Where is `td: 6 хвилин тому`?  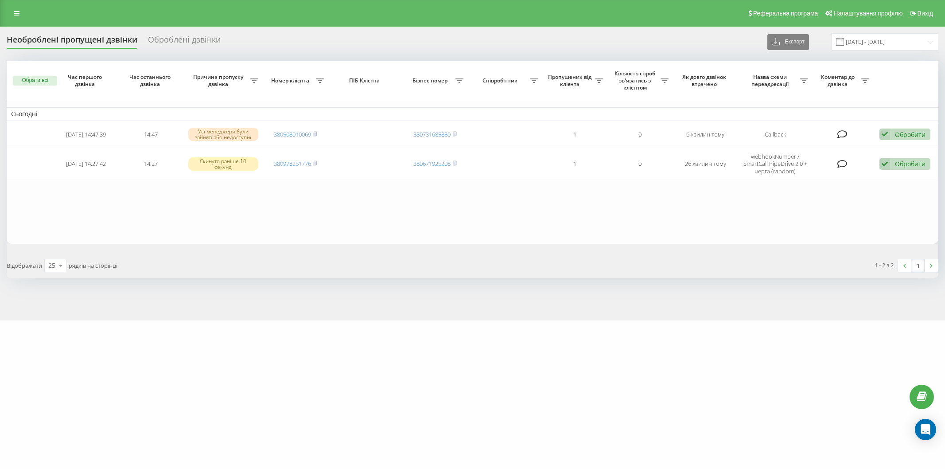 td: 6 хвилин тому is located at coordinates (706, 134).